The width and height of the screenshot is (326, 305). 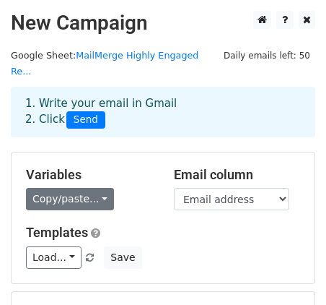 What do you see at coordinates (89, 175) in the screenshot?
I see `h5: Variables` at bounding box center [89, 175].